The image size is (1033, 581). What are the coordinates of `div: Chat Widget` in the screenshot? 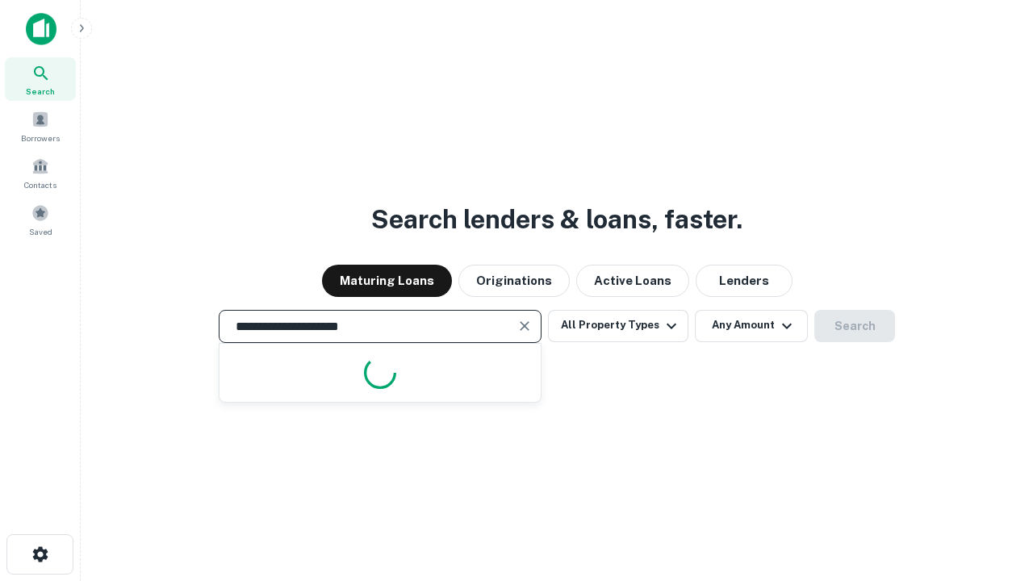 It's located at (993, 491).